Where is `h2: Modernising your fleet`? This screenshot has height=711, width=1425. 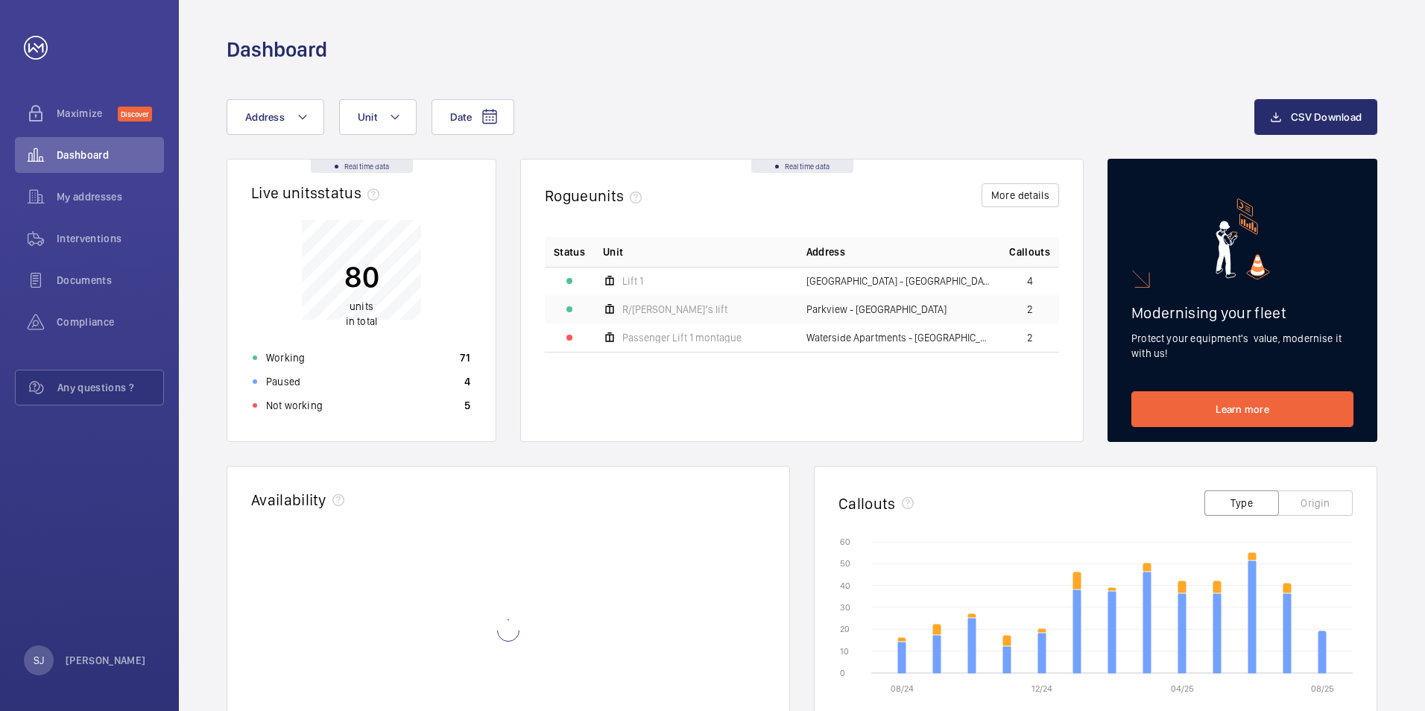
h2: Modernising your fleet is located at coordinates (1243, 312).